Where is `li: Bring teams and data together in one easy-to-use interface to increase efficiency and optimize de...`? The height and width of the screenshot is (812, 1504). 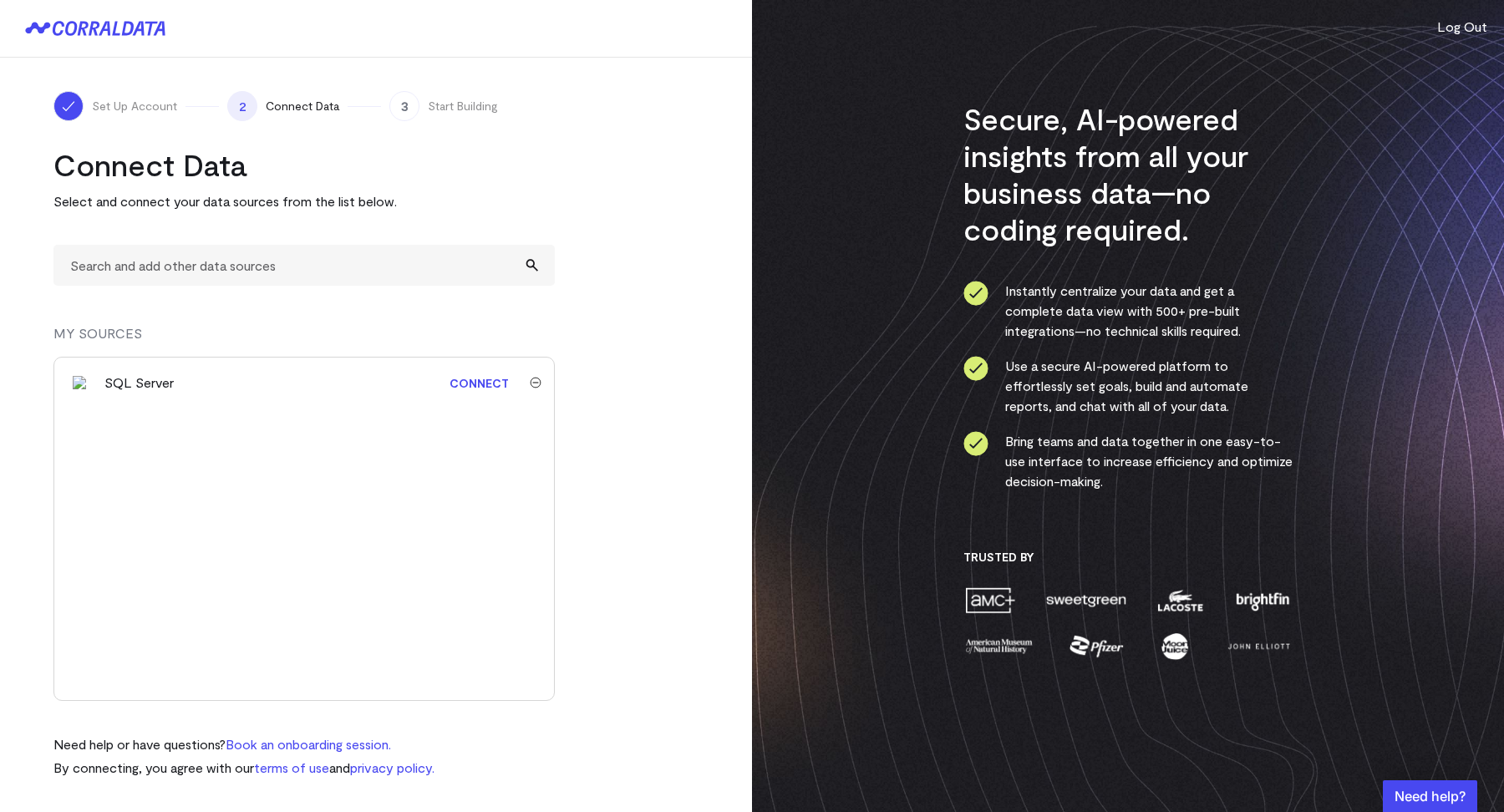
li: Bring teams and data together in one easy-to-use interface to increase efficiency and optimize de... is located at coordinates (1128, 461).